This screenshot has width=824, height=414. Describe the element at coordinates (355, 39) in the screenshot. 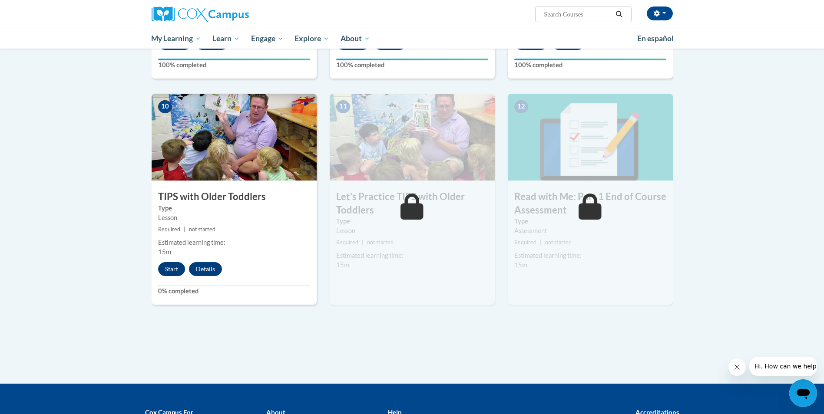

I see `a: About` at that location.